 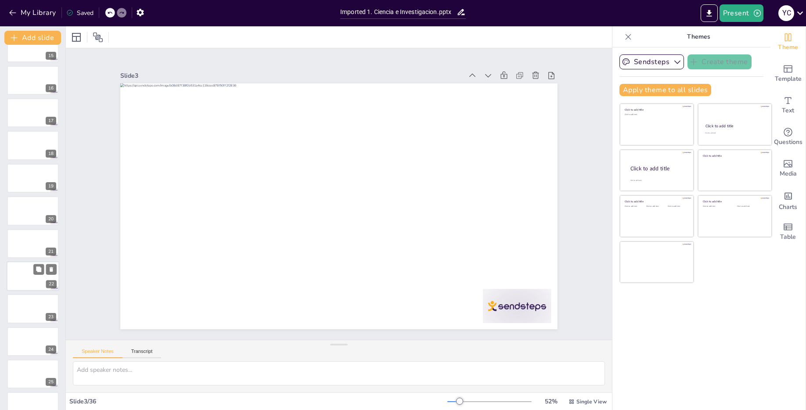 I want to click on div: Add text boxes, so click(x=788, y=105).